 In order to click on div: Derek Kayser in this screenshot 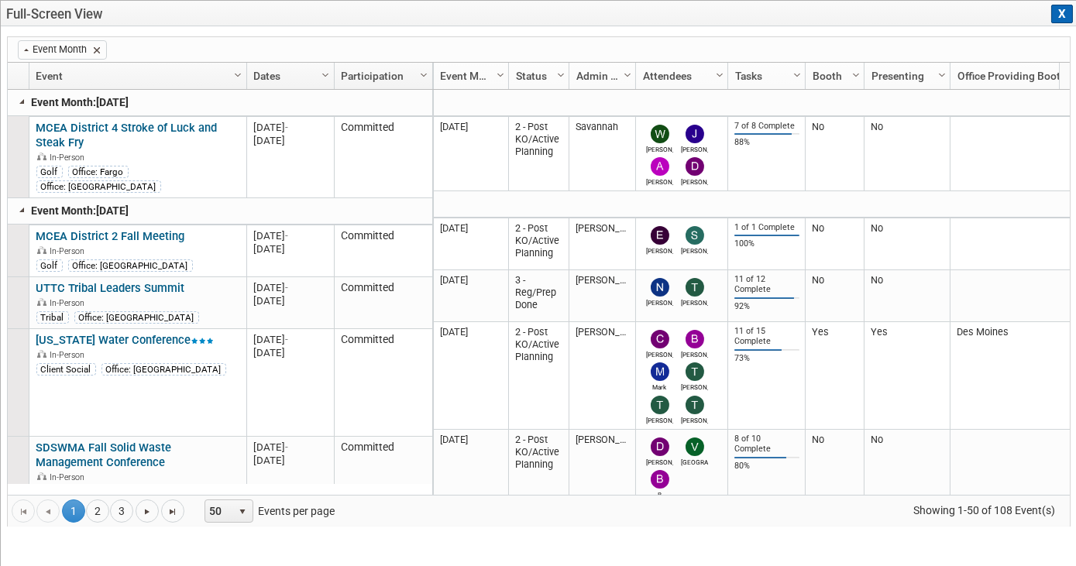, I will do `click(694, 180)`.